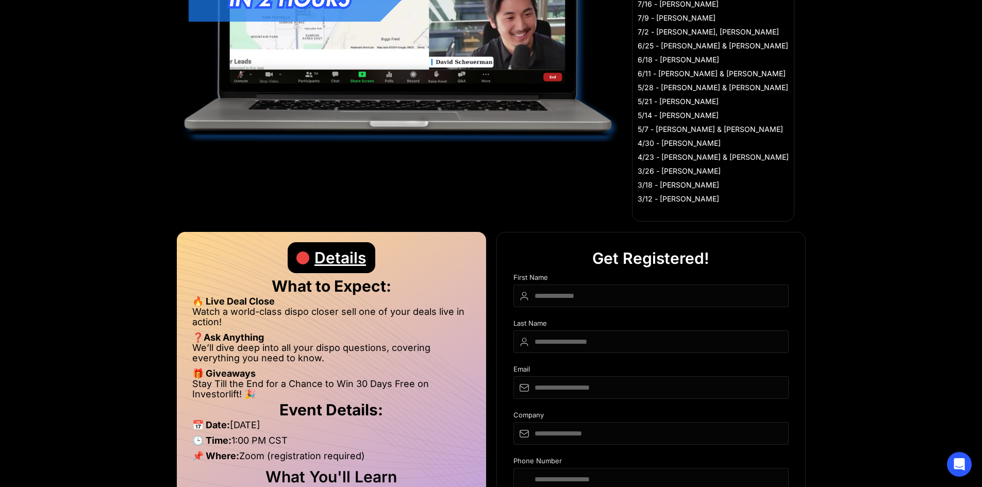 The width and height of the screenshot is (982, 487). What do you see at coordinates (228, 337) in the screenshot?
I see `strong: ❓Ask Anything` at bounding box center [228, 337].